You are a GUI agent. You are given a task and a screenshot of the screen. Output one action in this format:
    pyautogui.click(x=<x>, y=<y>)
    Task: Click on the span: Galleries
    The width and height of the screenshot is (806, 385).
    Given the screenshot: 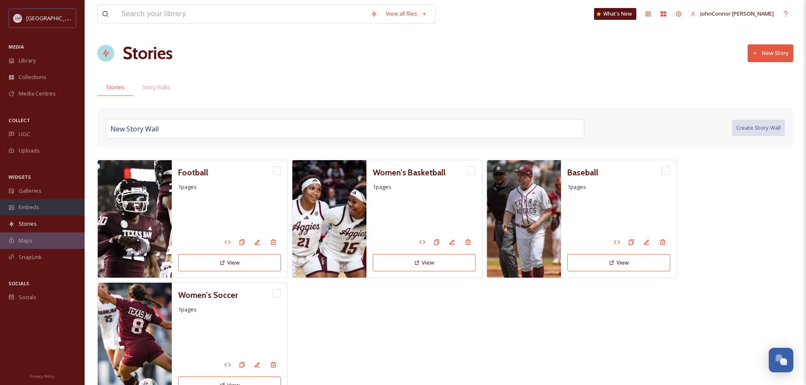 What is the action you would take?
    pyautogui.click(x=30, y=191)
    